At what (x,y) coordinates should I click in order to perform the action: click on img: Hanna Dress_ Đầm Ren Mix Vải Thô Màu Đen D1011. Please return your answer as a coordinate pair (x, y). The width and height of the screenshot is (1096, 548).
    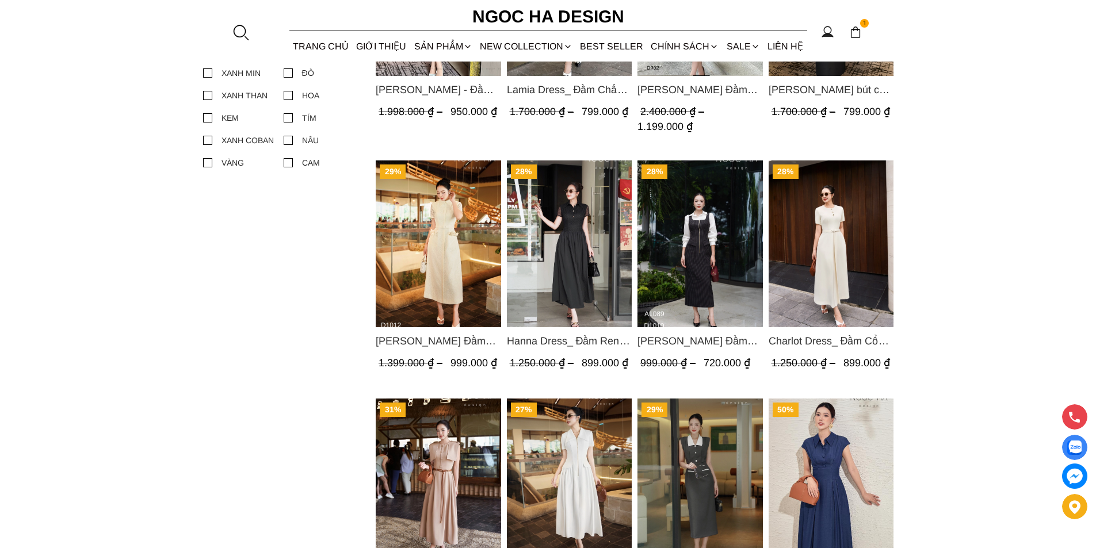
    Looking at the image, I should click on (569, 244).